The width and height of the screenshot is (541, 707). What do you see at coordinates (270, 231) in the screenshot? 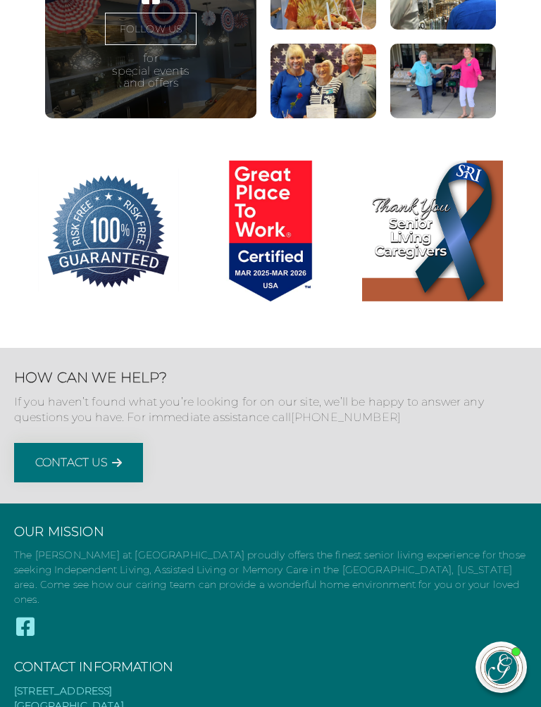
I see `img: Great Place to Work` at bounding box center [270, 231].